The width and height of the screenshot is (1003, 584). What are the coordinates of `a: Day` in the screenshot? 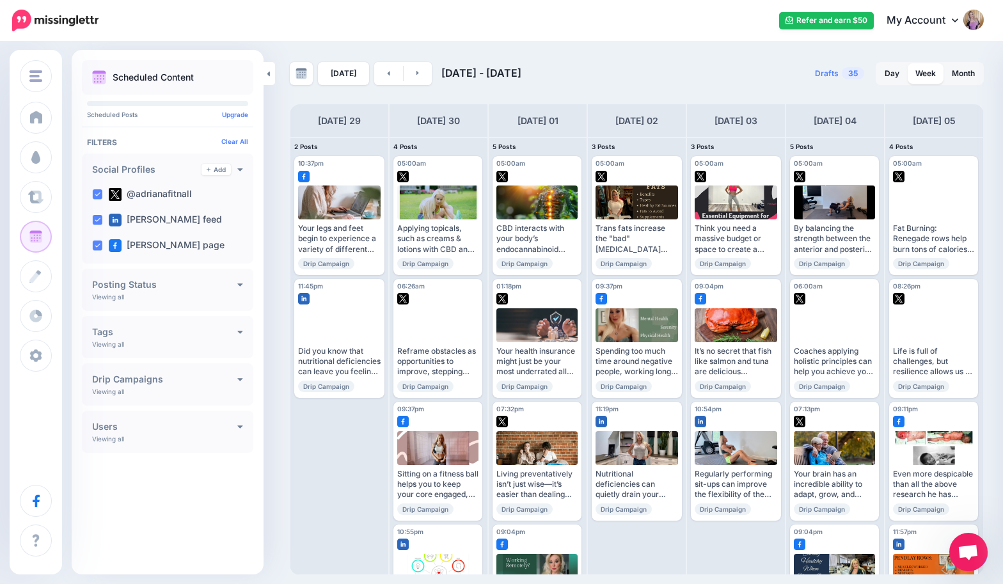 It's located at (892, 74).